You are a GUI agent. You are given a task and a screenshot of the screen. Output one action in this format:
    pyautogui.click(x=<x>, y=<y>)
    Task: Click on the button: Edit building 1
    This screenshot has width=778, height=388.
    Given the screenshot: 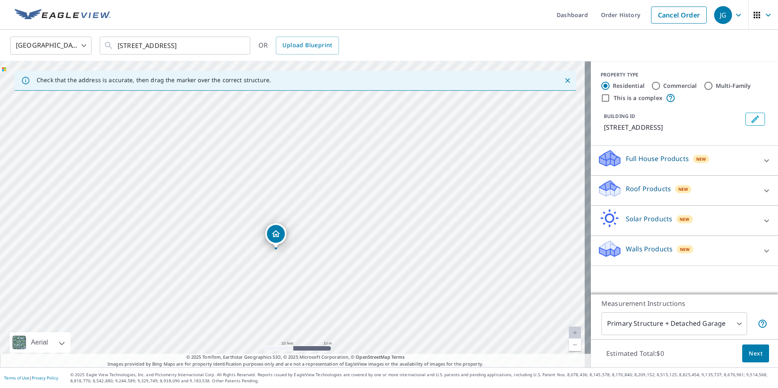 What is the action you would take?
    pyautogui.click(x=755, y=119)
    